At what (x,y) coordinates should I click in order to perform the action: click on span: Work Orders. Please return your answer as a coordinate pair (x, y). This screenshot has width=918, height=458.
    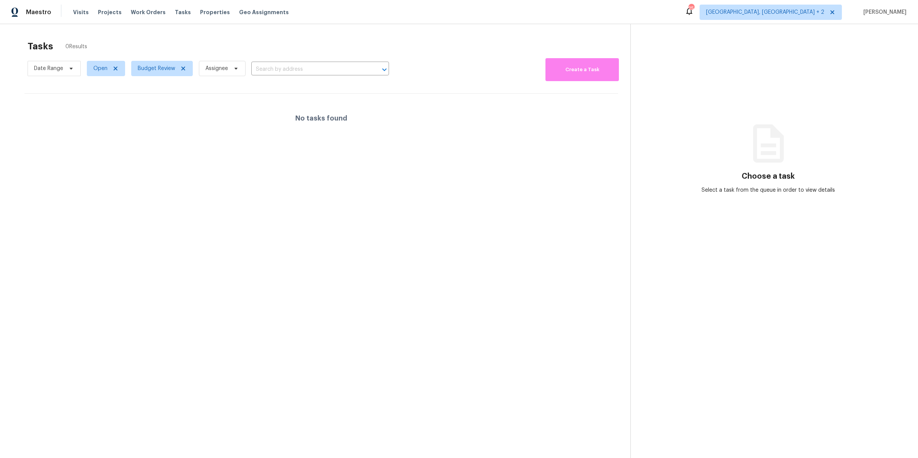
    Looking at the image, I should click on (148, 12).